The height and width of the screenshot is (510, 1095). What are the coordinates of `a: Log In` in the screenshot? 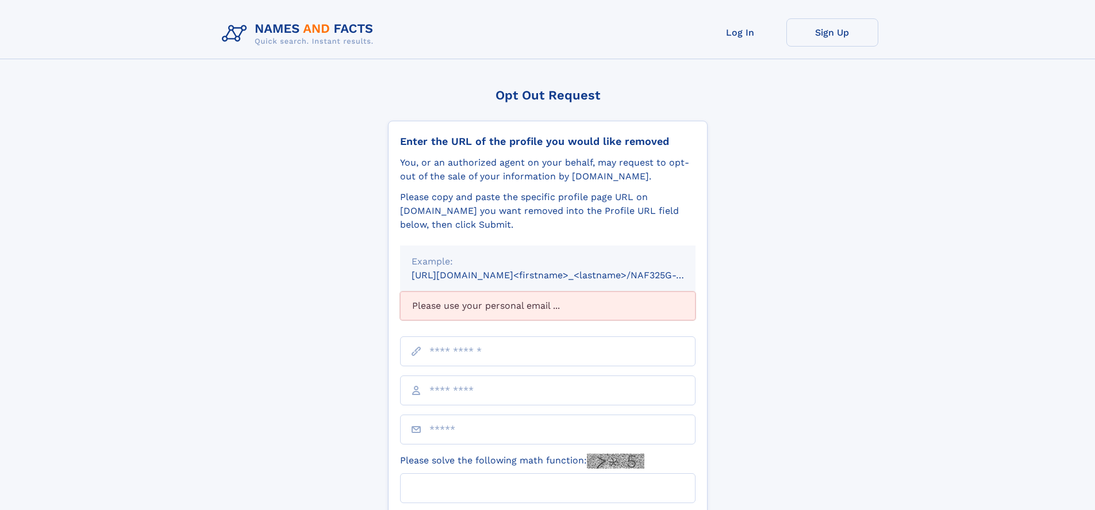 It's located at (740, 32).